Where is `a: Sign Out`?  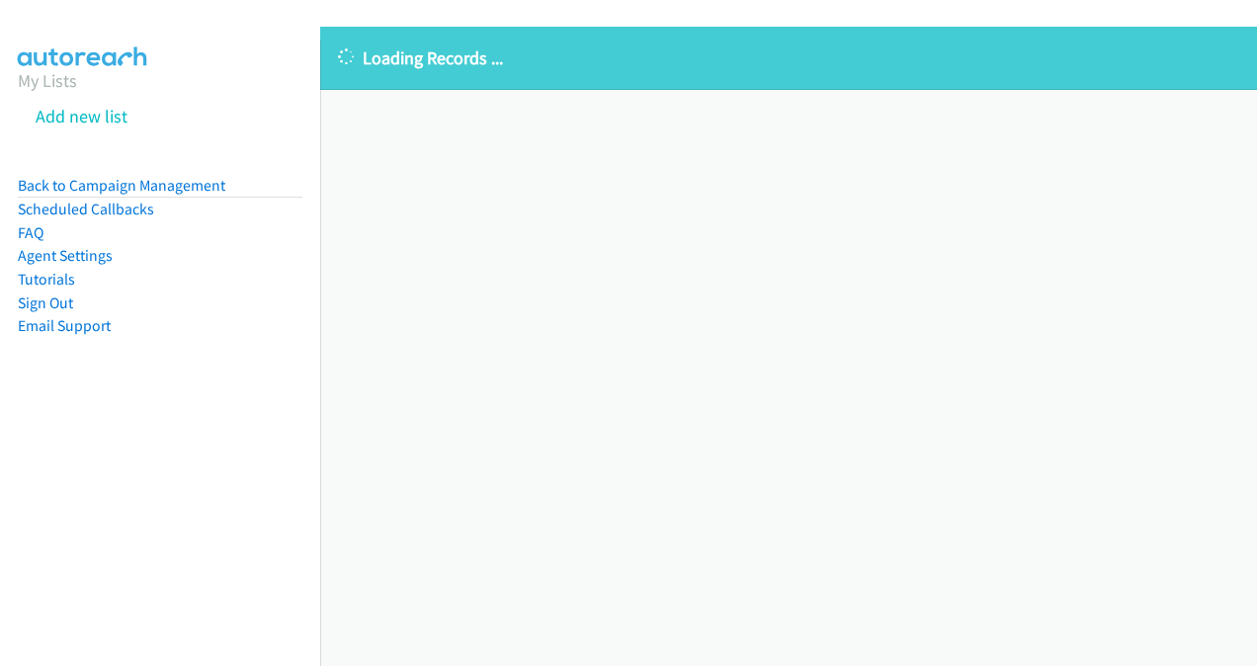
a: Sign Out is located at coordinates (45, 302).